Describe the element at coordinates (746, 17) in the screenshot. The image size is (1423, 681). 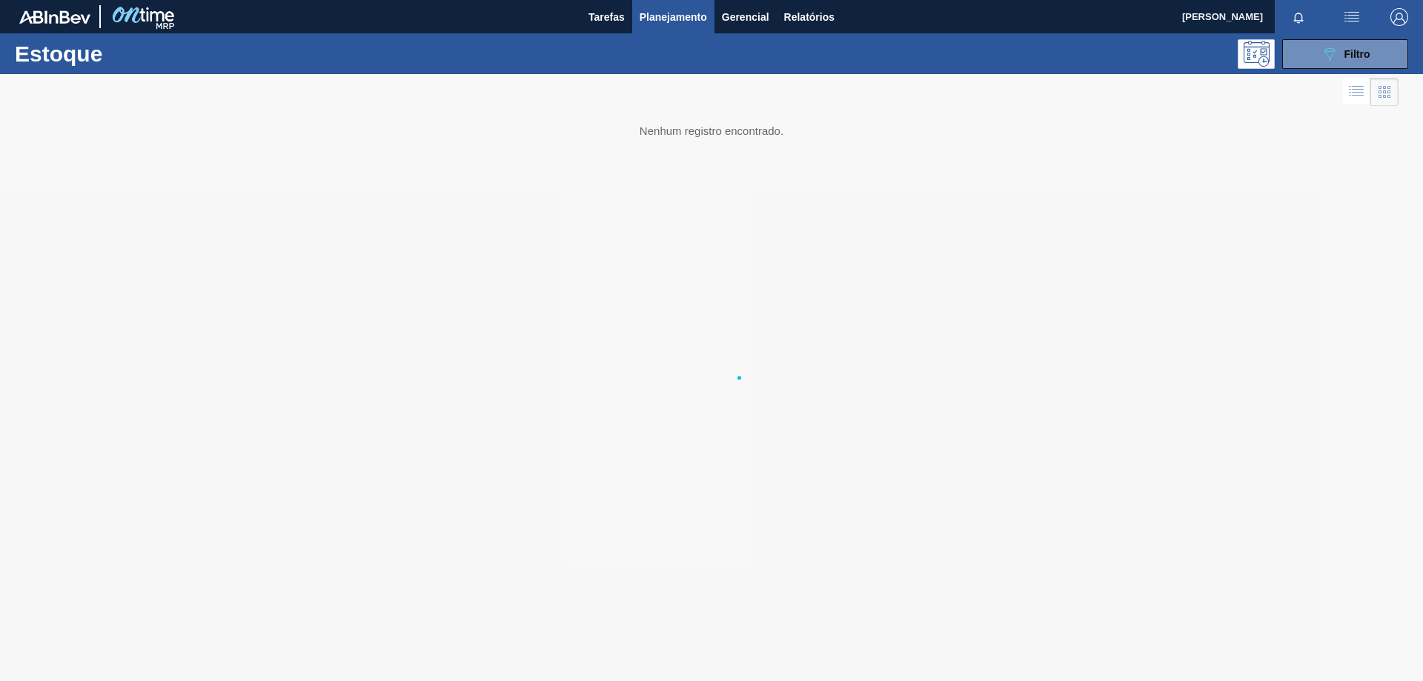
I see `span: Gerencial` at that location.